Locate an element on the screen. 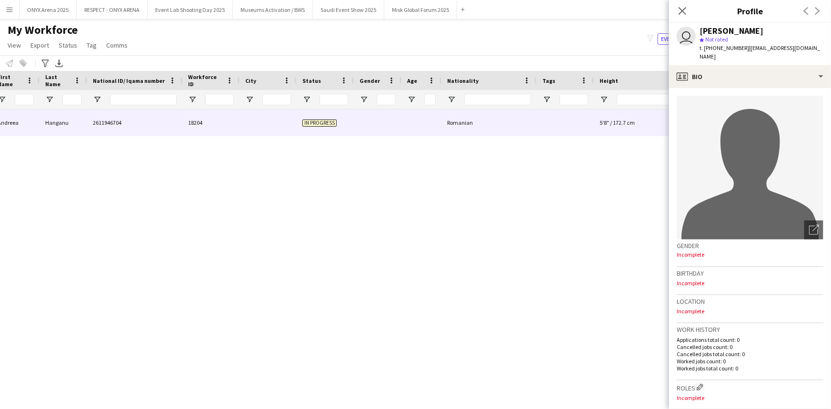 The height and width of the screenshot is (409, 831). p: Cancelled jobs count: 0 is located at coordinates (750, 347).